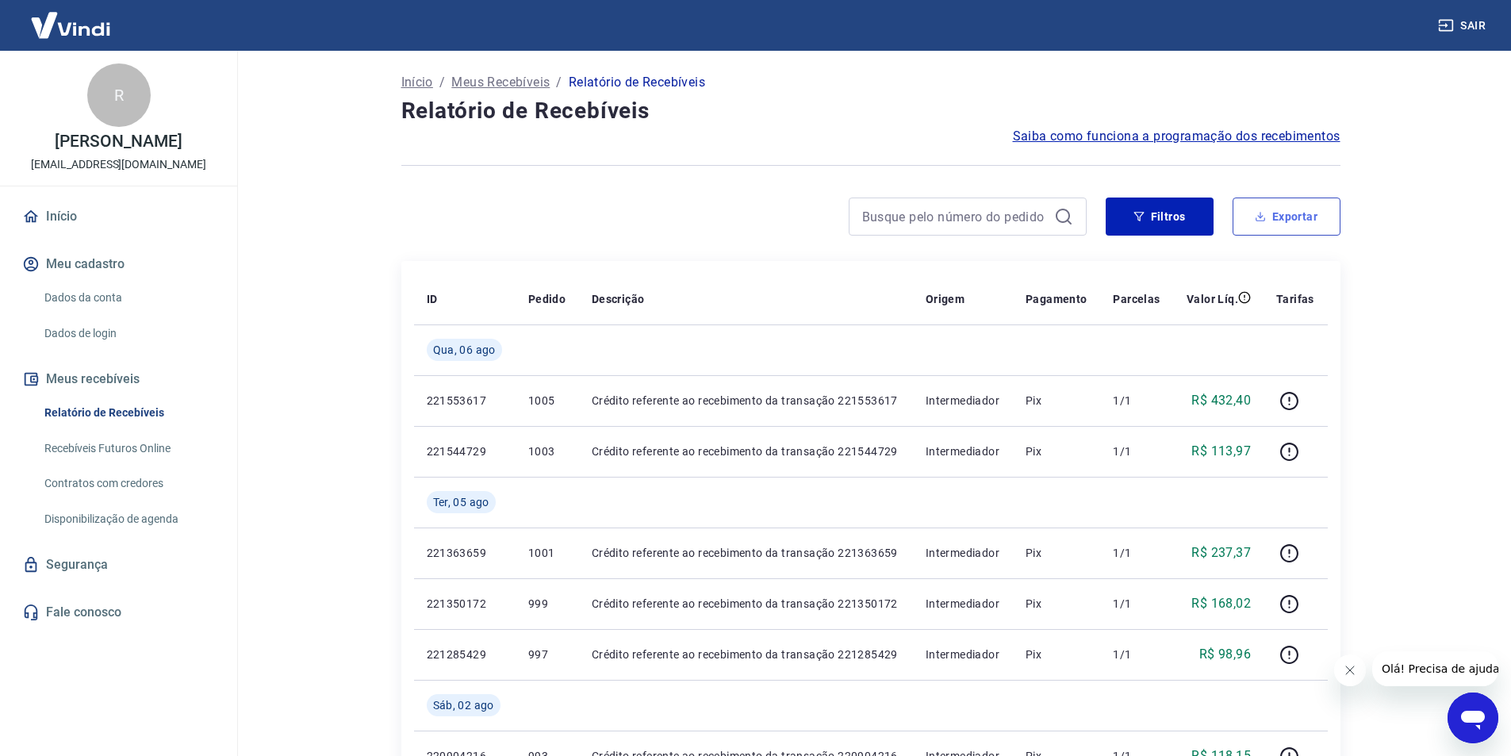  Describe the element at coordinates (501, 83) in the screenshot. I see `a: Meus Recebíveis` at that location.